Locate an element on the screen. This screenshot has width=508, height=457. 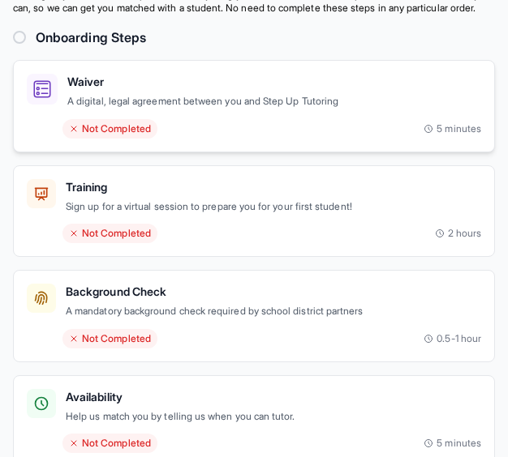
h3: Waiver is located at coordinates (274, 82).